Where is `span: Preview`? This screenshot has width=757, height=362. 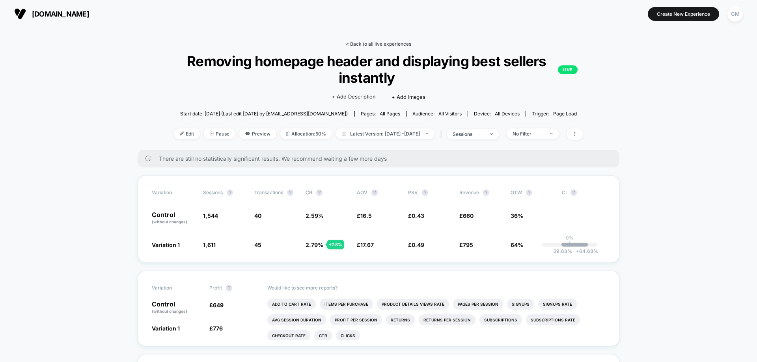 span: Preview is located at coordinates (258, 134).